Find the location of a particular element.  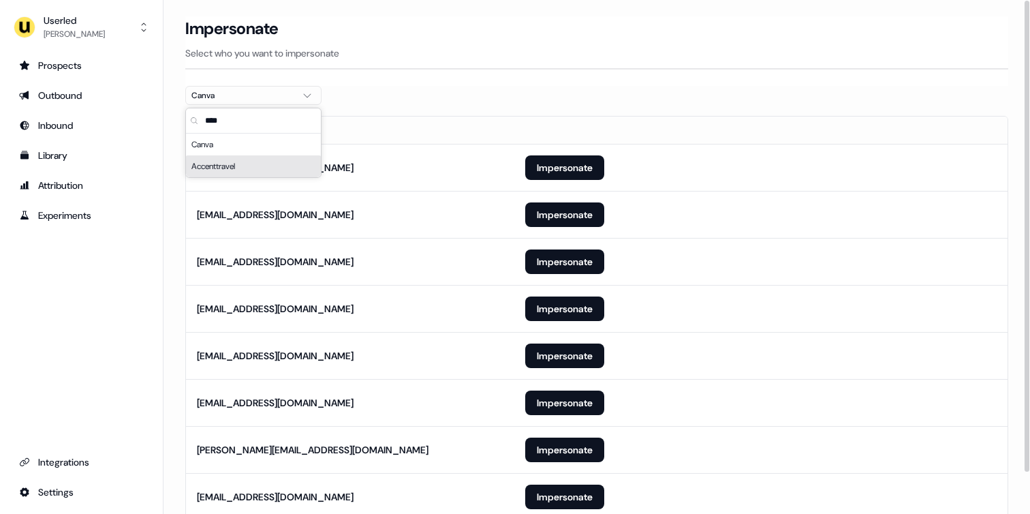

div: Integrations is located at coordinates (81, 462).